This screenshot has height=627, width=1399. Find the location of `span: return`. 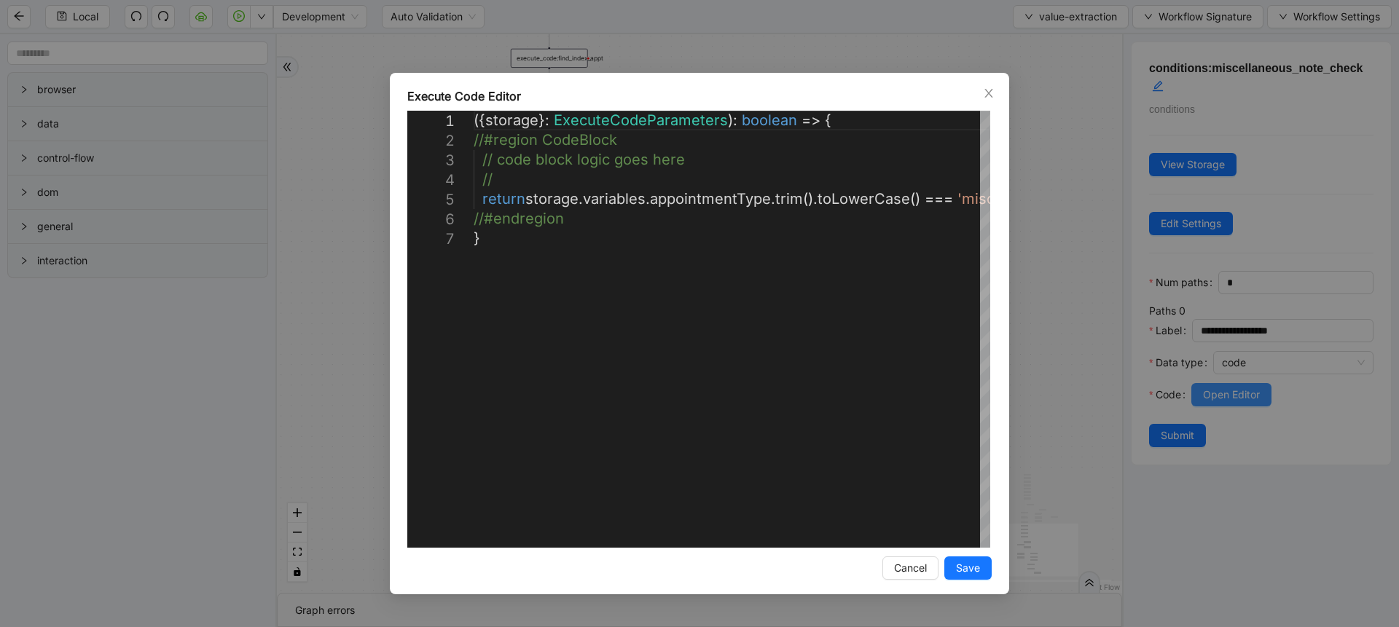

span: return is located at coordinates (504, 199).